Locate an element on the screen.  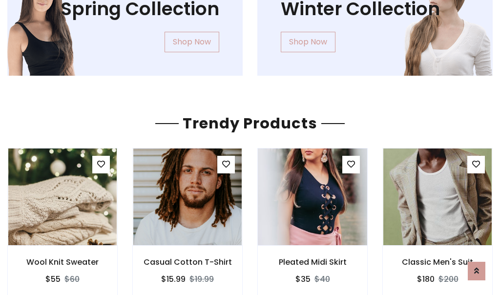
h6: $55 is located at coordinates (53, 279).